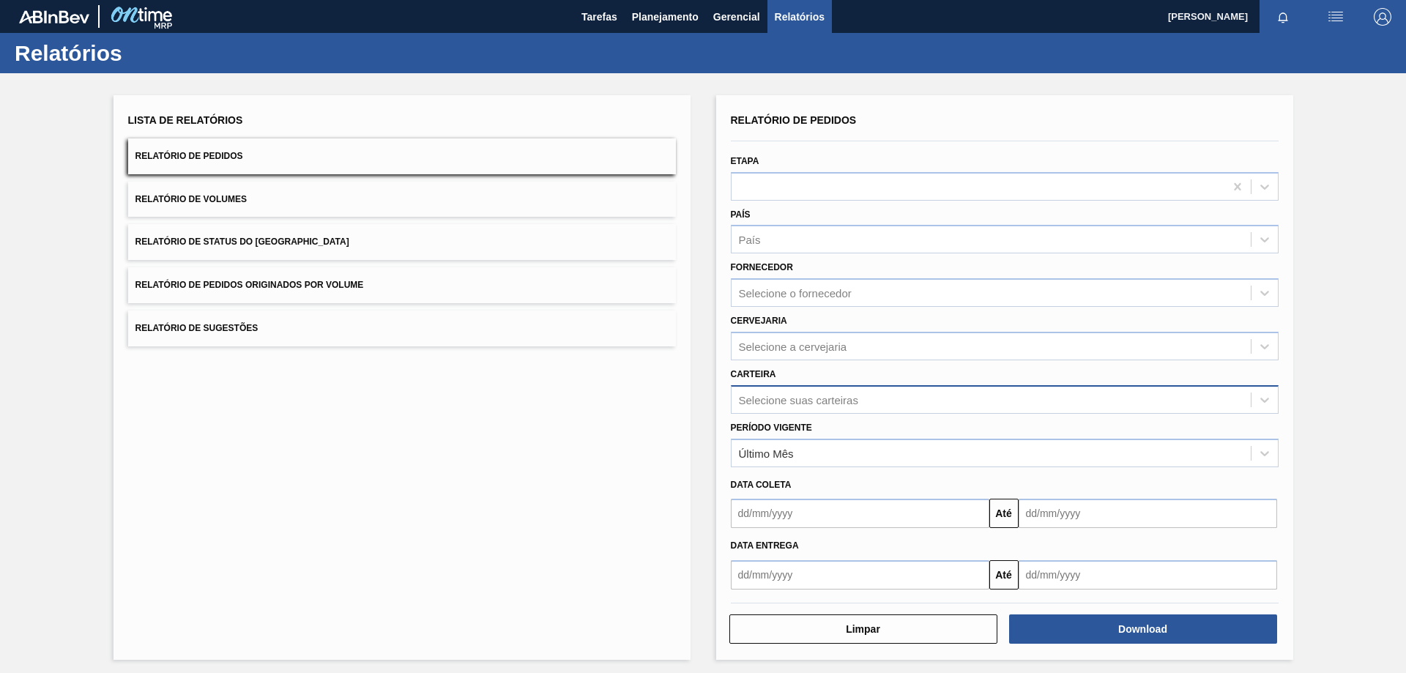 The width and height of the screenshot is (1406, 673). What do you see at coordinates (402, 199) in the screenshot?
I see `button: Relatório de Volumes` at bounding box center [402, 199].